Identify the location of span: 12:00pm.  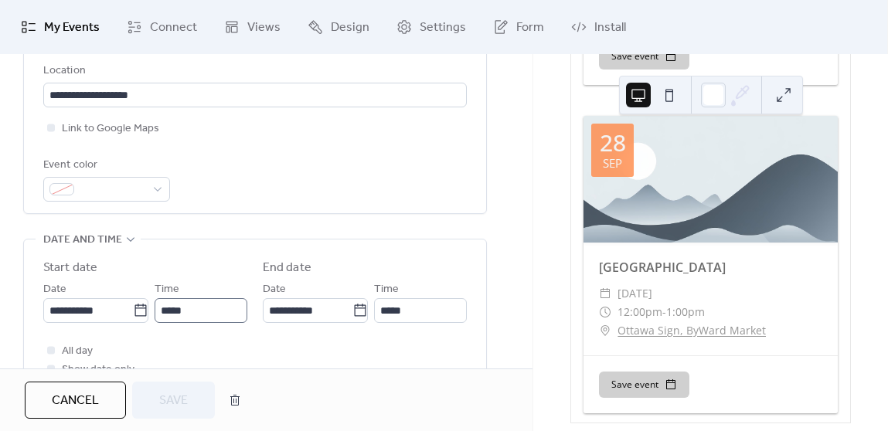
(640, 312).